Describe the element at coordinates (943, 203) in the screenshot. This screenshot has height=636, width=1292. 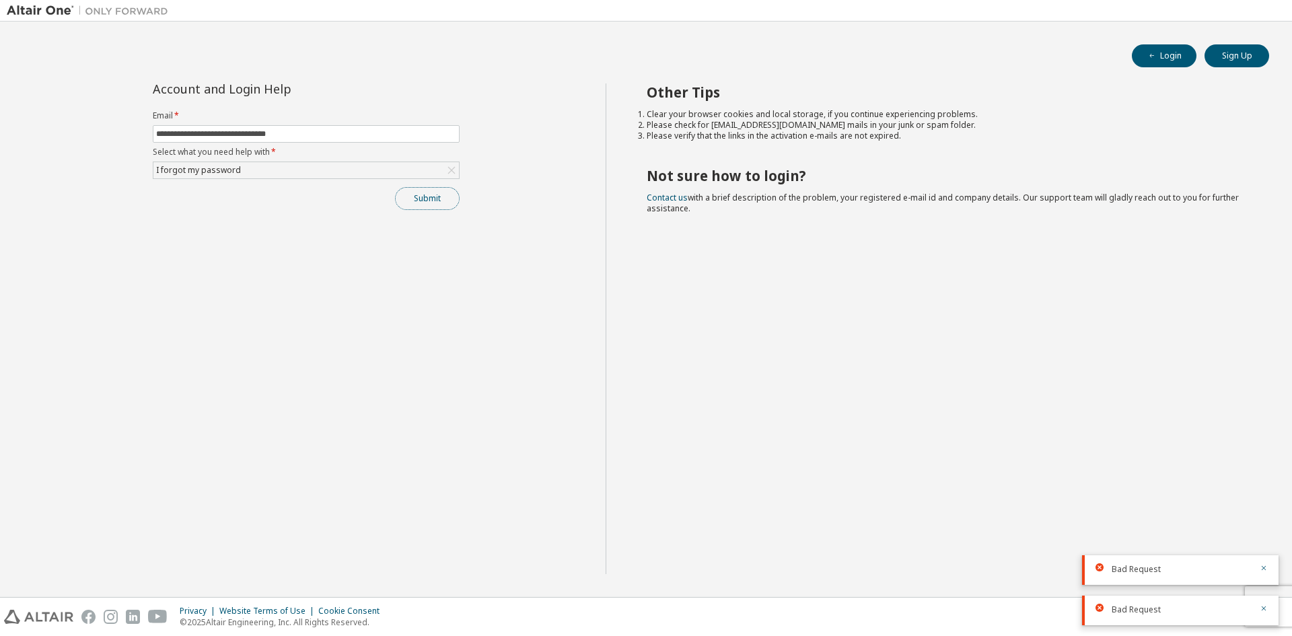
I see `span: with a brief description of the problem, your registered e-mail id and company details. Our suppo...` at that location.